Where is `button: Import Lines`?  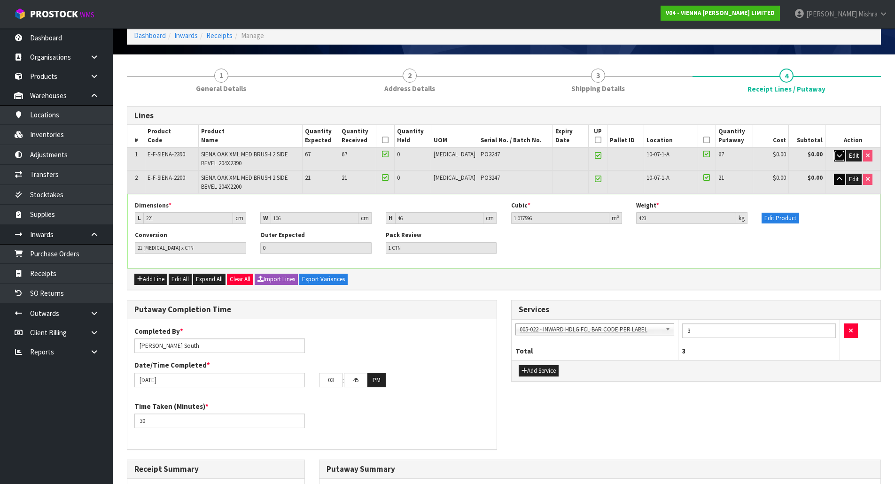
button: Import Lines is located at coordinates (276, 280).